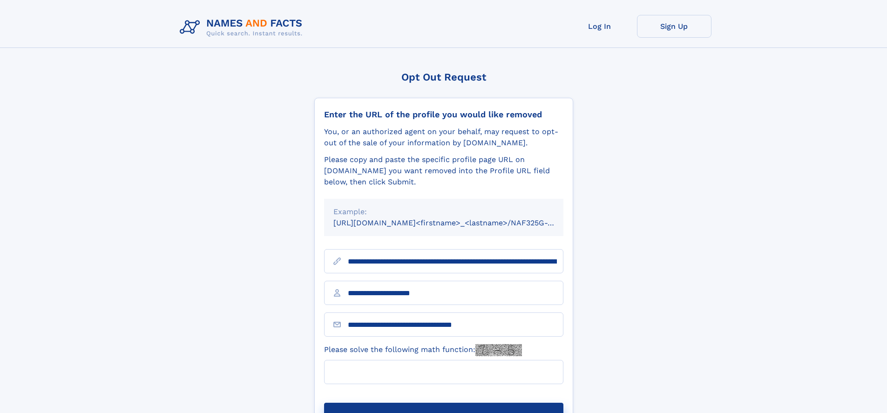  I want to click on img: Logo Names and Facts, so click(243, 27).